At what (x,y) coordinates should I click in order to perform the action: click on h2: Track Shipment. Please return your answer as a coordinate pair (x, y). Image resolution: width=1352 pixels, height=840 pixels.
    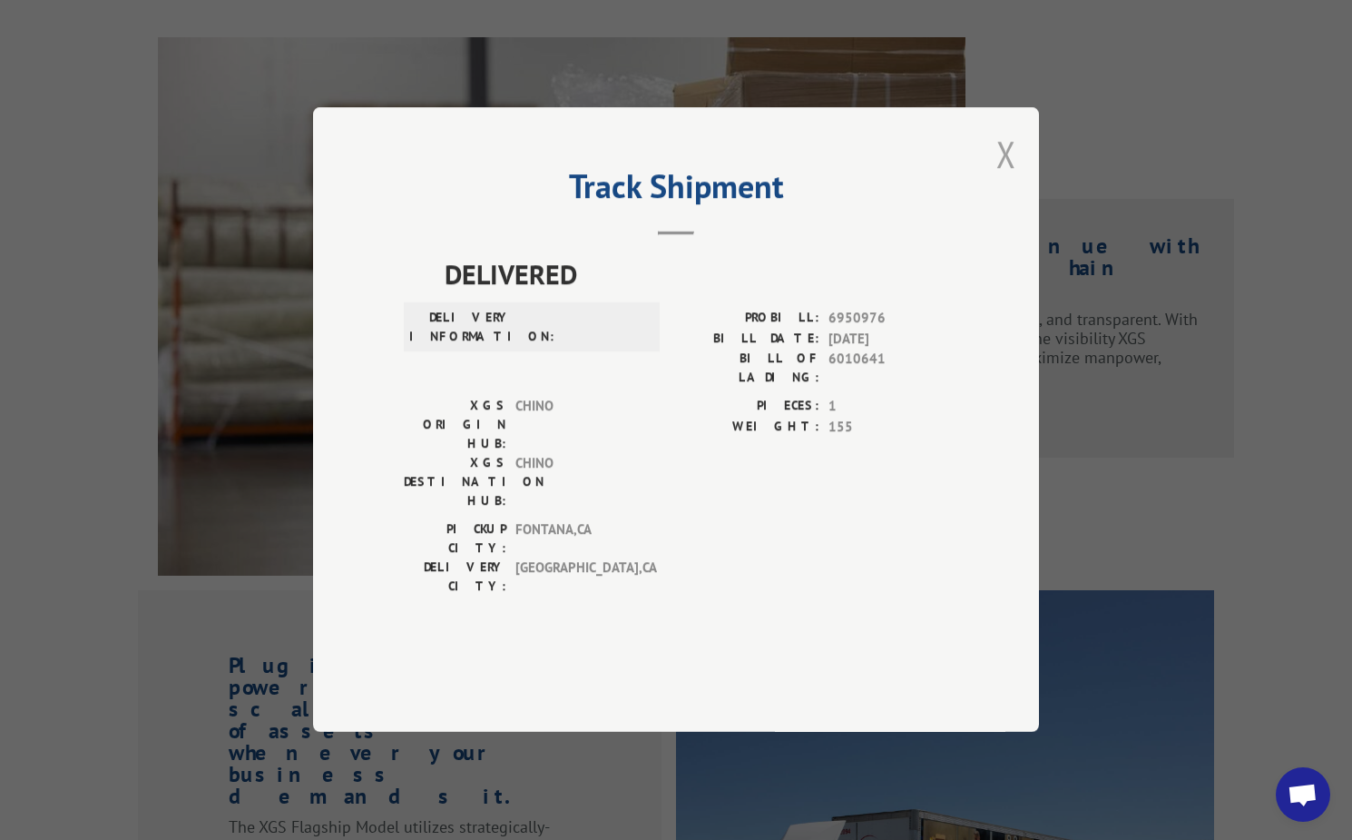
    Looking at the image, I should click on (676, 191).